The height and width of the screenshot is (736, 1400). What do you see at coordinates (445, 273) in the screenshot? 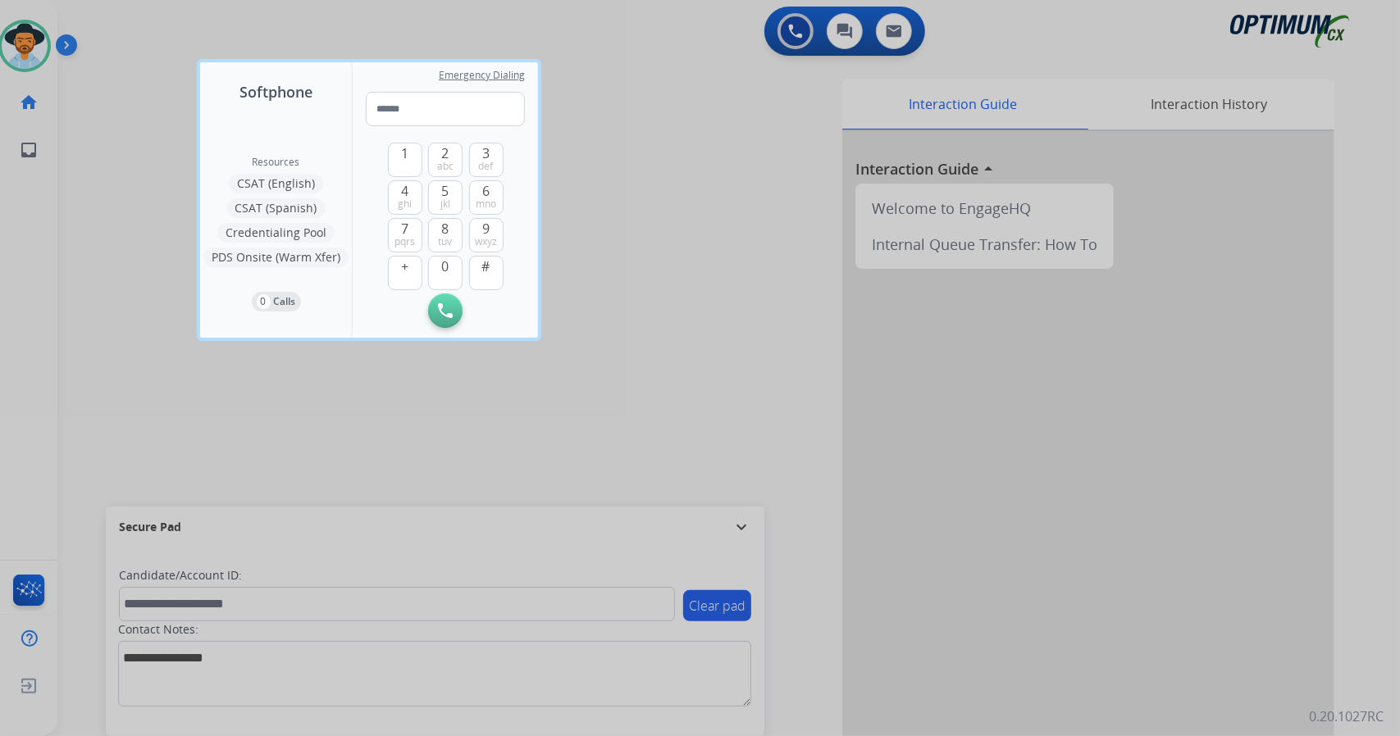
I see `button: 0` at bounding box center [445, 273].